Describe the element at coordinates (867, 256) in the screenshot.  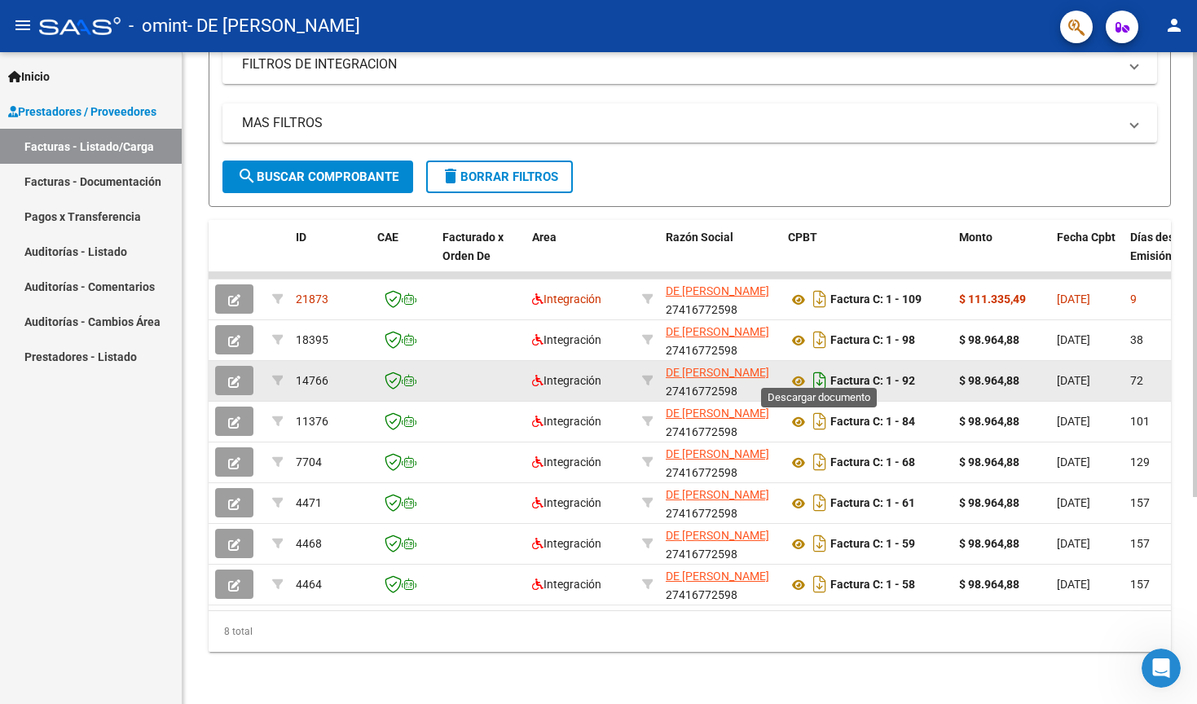
I see `datatable-header-cell: CPBT` at that location.